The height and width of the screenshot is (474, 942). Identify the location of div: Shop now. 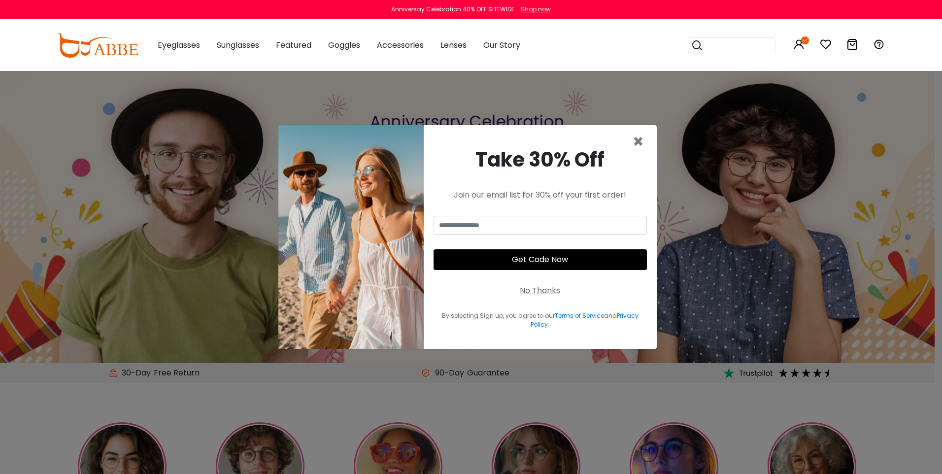
(535, 9).